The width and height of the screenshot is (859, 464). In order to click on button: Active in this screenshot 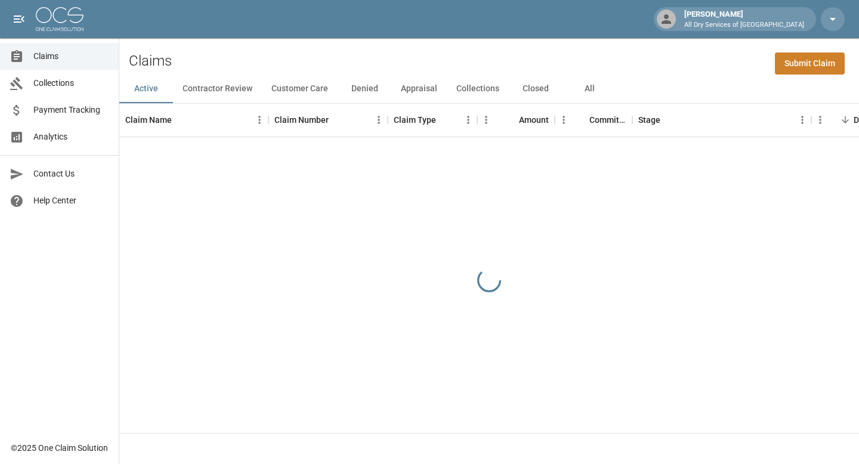, I will do `click(146, 89)`.